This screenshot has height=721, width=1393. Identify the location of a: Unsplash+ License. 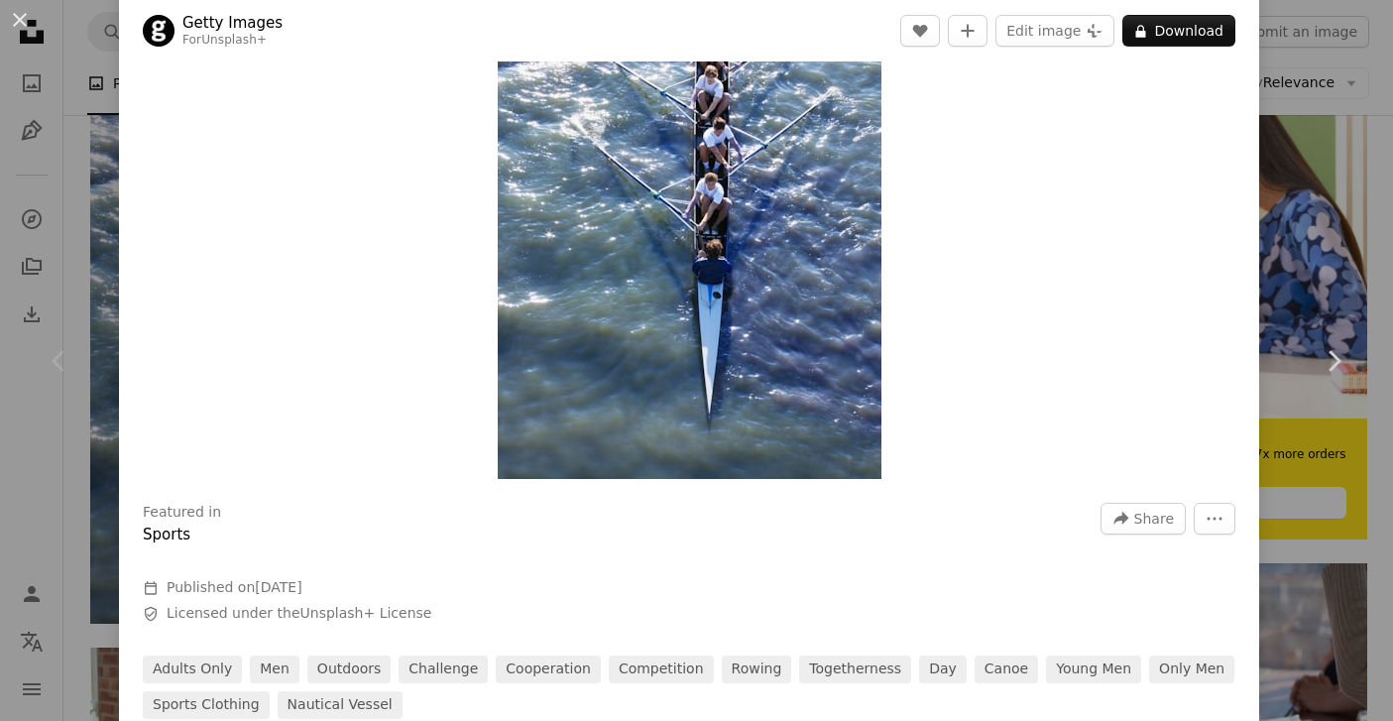
(366, 613).